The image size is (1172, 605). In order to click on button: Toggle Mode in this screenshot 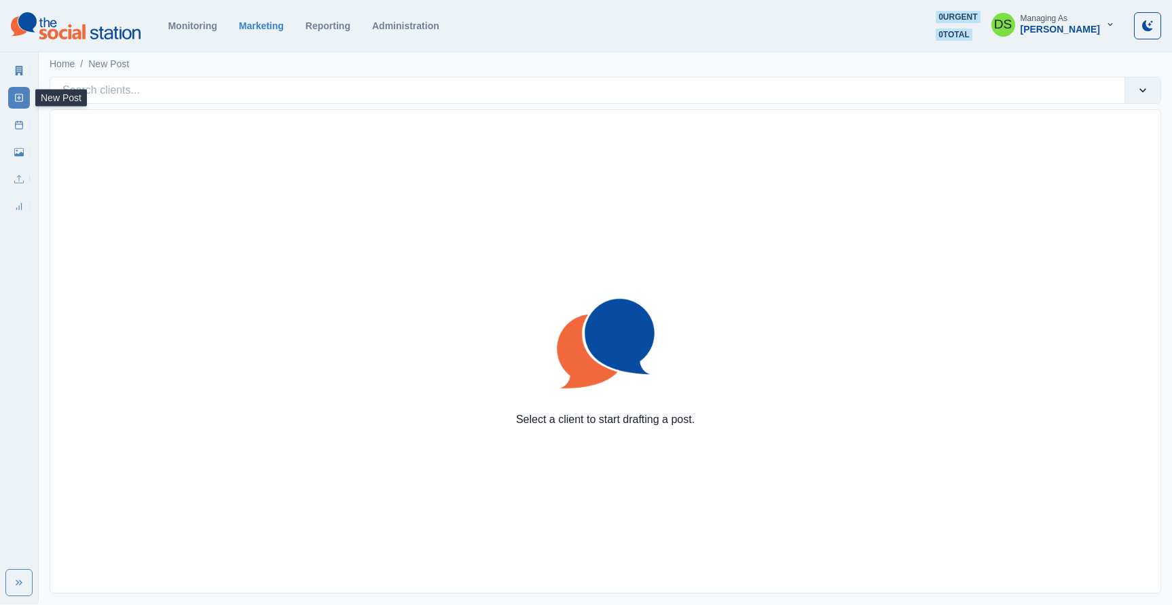, I will do `click(1148, 26)`.